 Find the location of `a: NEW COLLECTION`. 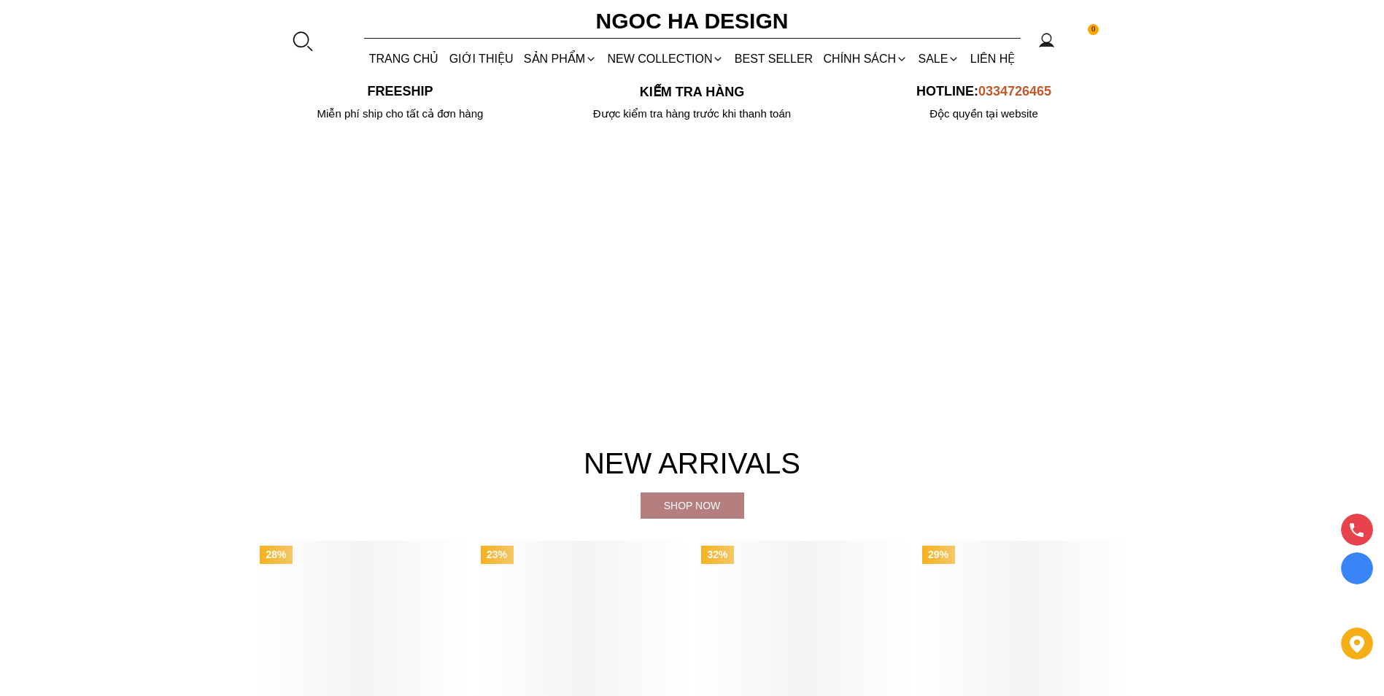

a: NEW COLLECTION is located at coordinates (665, 58).